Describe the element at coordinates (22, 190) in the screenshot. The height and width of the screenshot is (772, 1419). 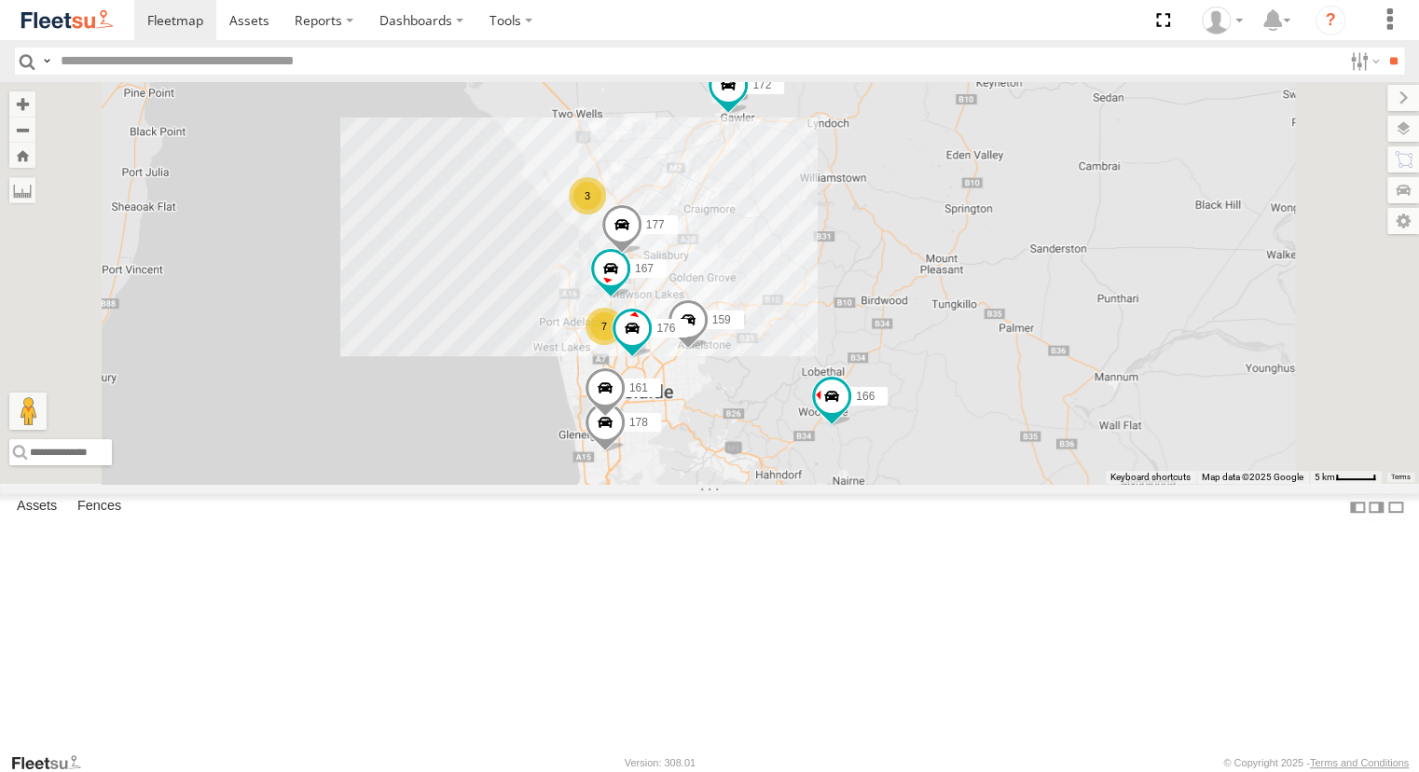
I see `label: Measure` at that location.